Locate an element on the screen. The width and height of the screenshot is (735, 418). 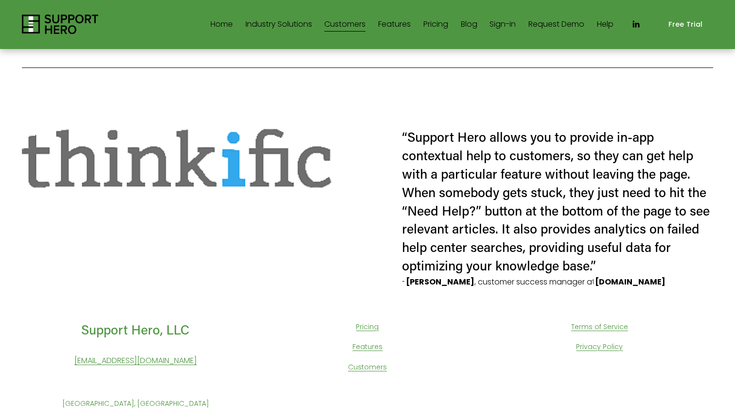
img: tab_keywords_by_traffic_grey.svg is located at coordinates (101, 60).